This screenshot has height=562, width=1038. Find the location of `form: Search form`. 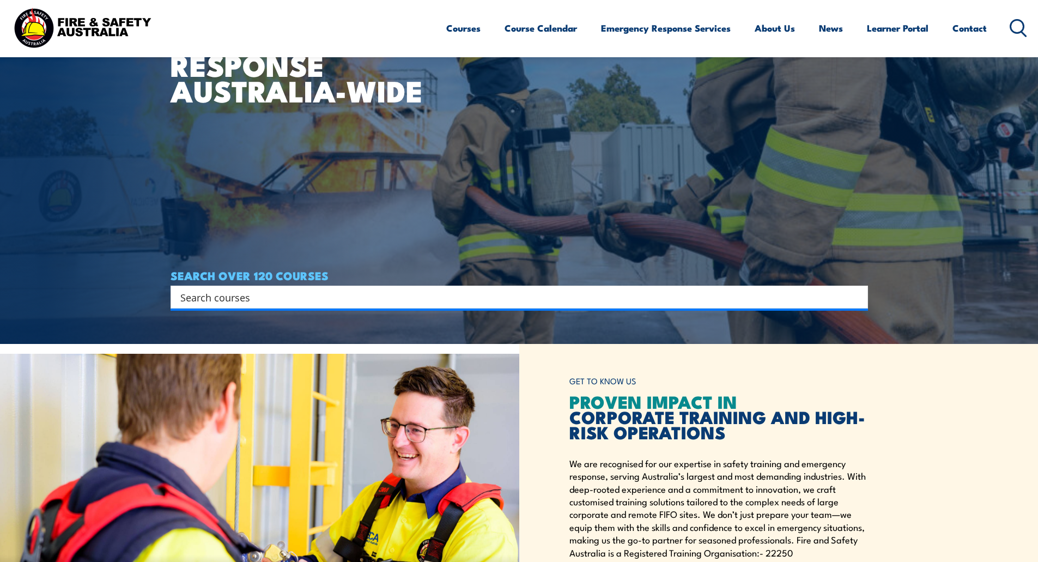

form: Search form is located at coordinates (514, 297).